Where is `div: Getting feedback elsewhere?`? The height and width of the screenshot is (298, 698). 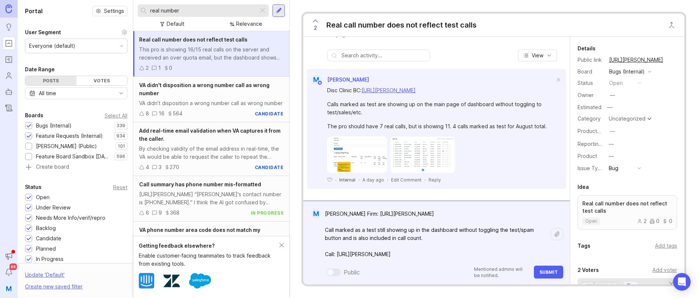 div: Getting feedback elsewhere? is located at coordinates (209, 246).